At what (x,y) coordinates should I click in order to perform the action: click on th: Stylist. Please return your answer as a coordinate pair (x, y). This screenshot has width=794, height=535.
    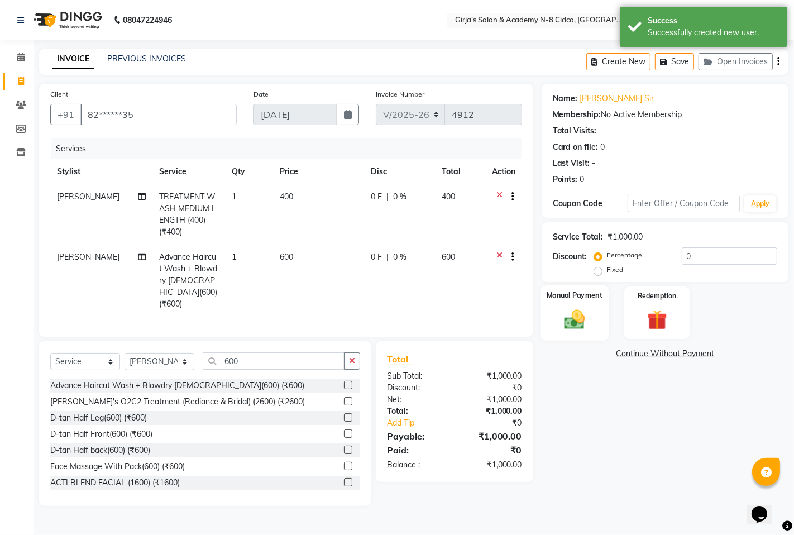
    Looking at the image, I should click on (101, 171).